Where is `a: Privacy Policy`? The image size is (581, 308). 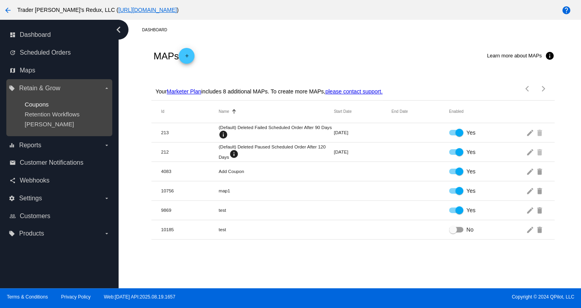 a: Privacy Policy is located at coordinates (76, 297).